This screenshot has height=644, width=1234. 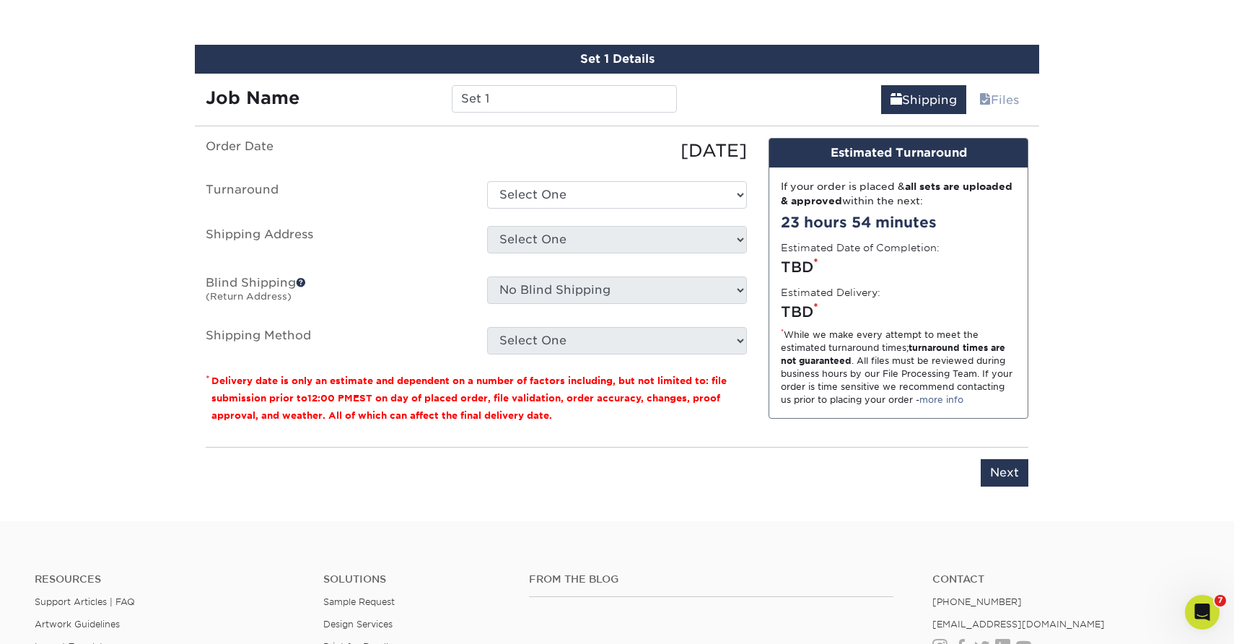 I want to click on h4: Contact, so click(x=1066, y=579).